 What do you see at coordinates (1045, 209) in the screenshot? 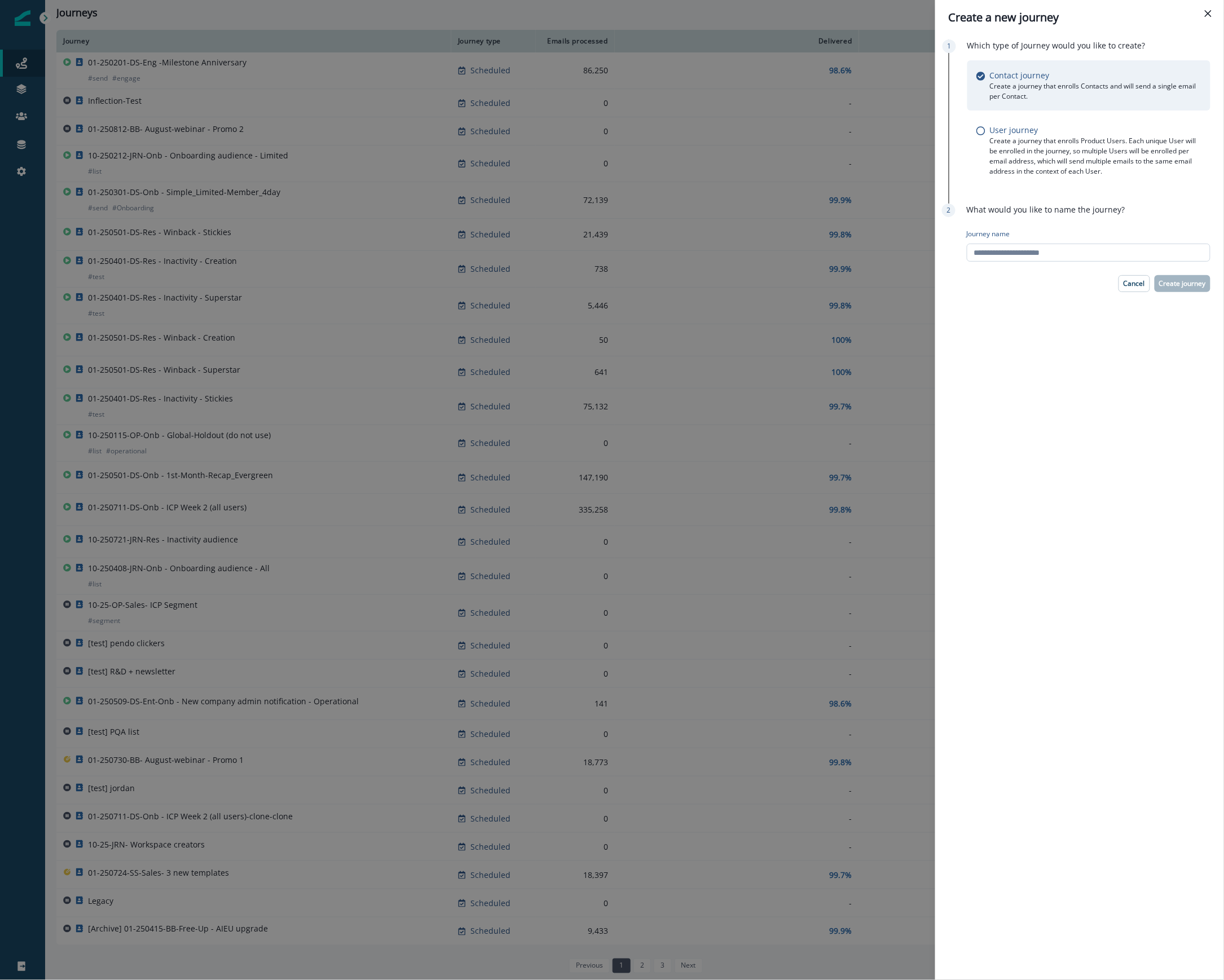
I see `p: What would you like to name the journey?` at bounding box center [1045, 209].